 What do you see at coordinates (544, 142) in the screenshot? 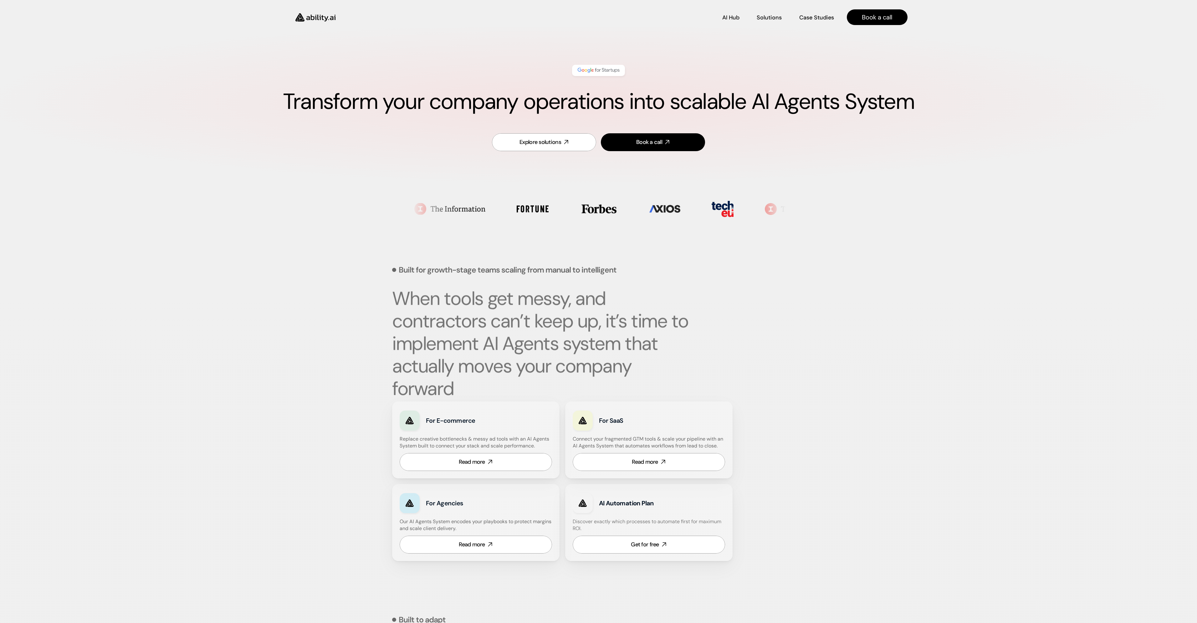
I see `a: Explore solutions` at bounding box center [544, 142].